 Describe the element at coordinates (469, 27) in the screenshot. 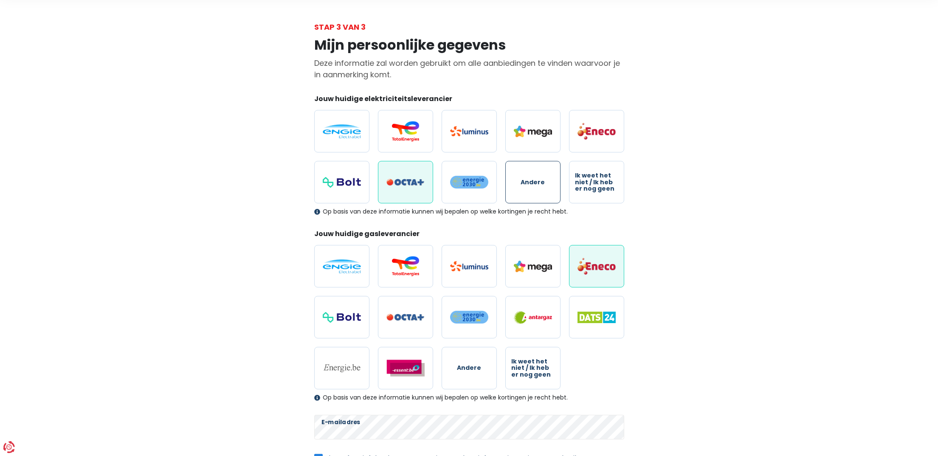

I see `div: Stap 3 van 3` at that location.